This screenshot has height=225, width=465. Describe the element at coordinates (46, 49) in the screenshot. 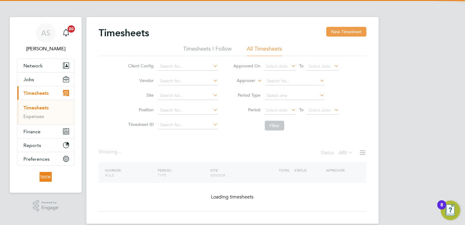

I see `span: Andrew Stevensen` at that location.